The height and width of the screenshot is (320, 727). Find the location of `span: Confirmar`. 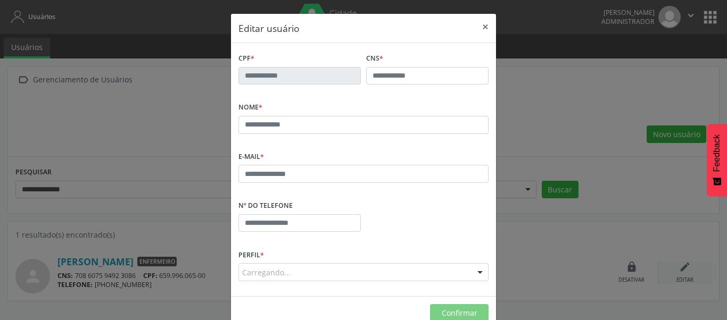

span: Confirmar is located at coordinates (459, 313).